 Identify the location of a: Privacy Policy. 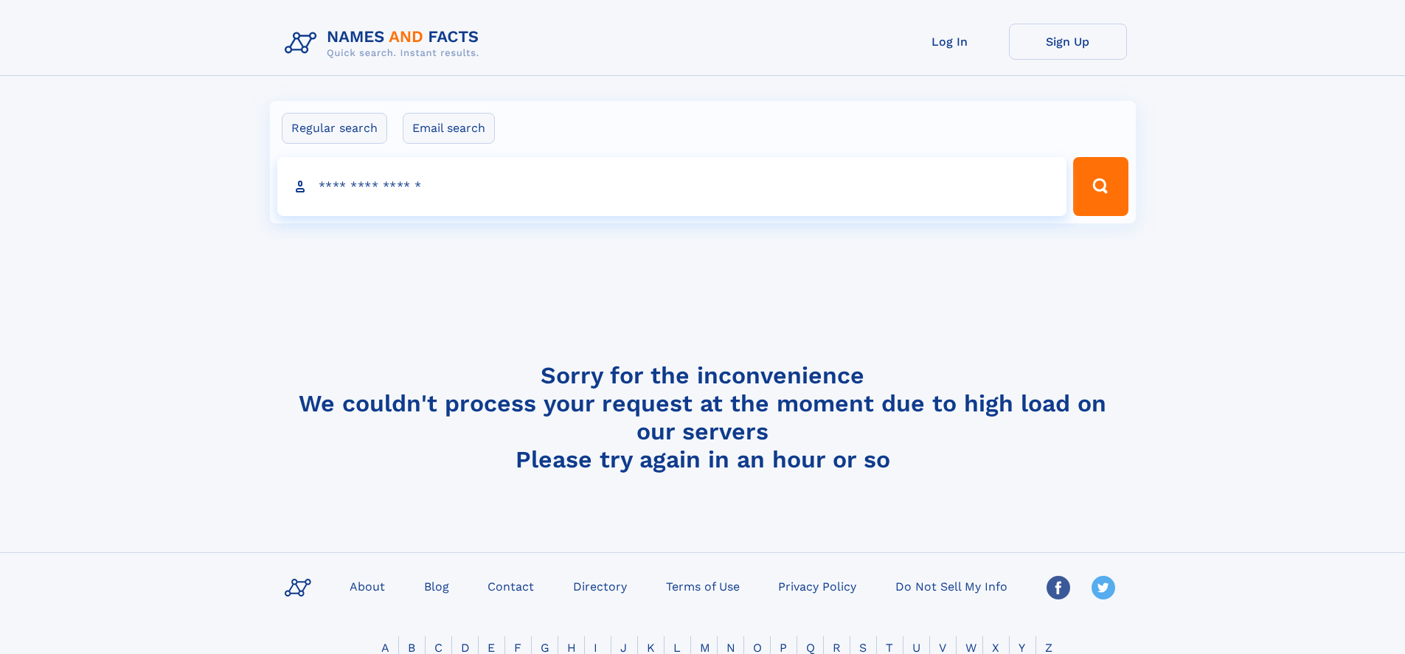
(817, 586).